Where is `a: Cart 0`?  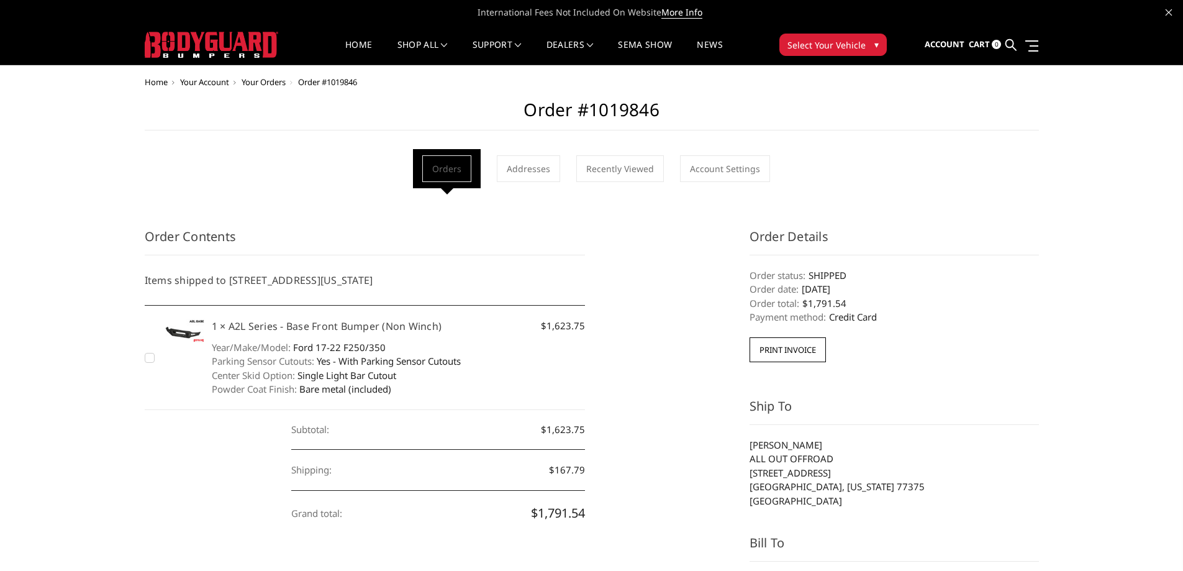 a: Cart 0 is located at coordinates (985, 45).